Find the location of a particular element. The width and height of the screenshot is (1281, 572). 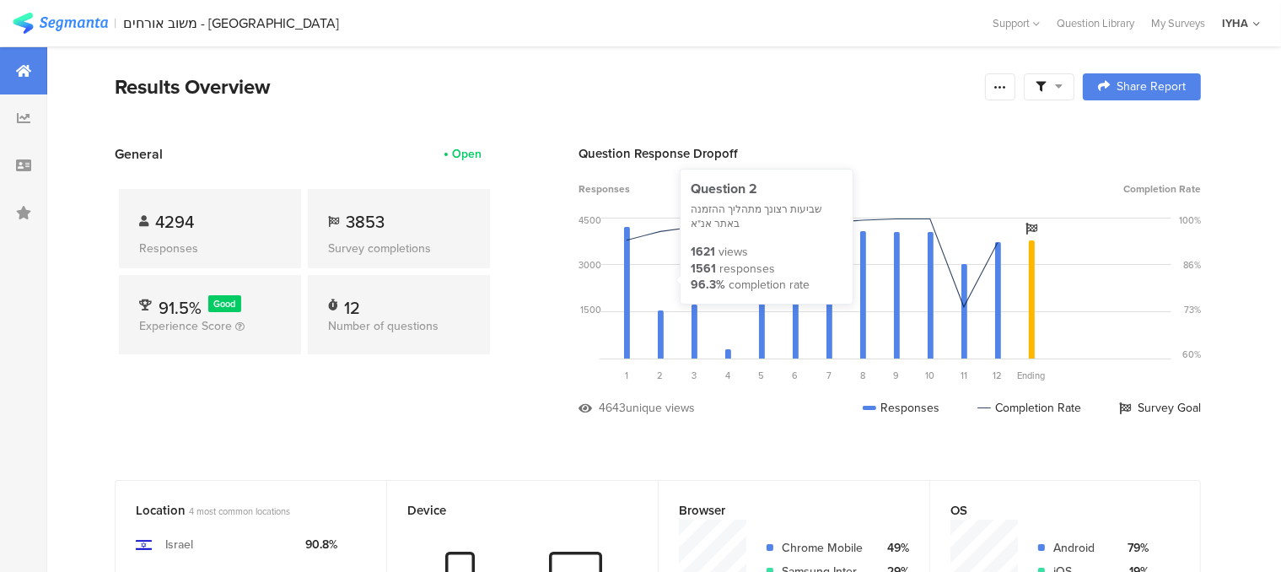

span: 10 is located at coordinates (930, 375).